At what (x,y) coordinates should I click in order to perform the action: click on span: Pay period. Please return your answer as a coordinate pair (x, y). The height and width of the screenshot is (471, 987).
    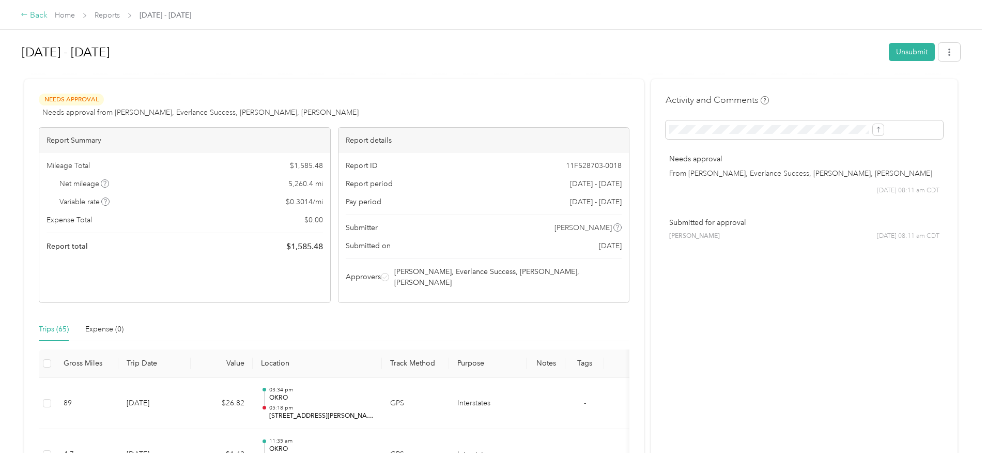
    Looking at the image, I should click on (363, 202).